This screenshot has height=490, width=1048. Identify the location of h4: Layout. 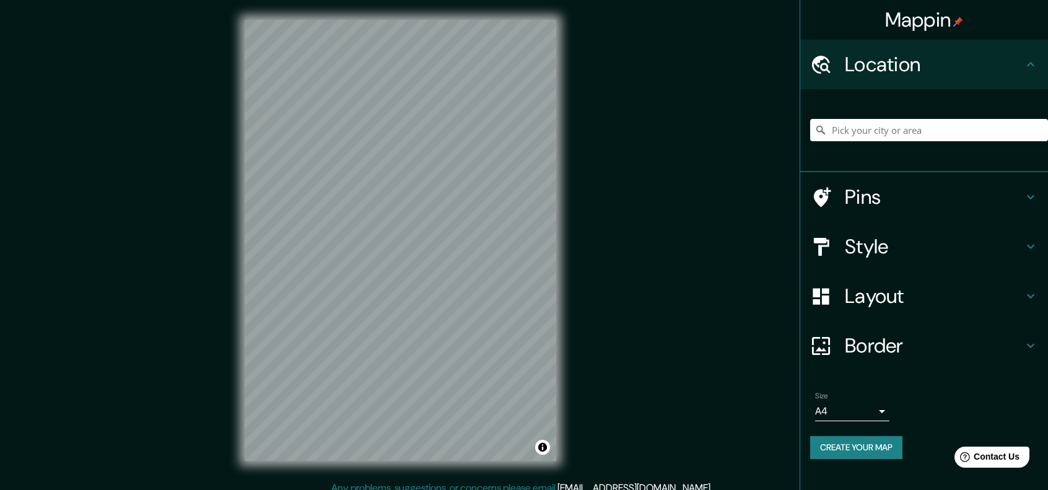
(934, 296).